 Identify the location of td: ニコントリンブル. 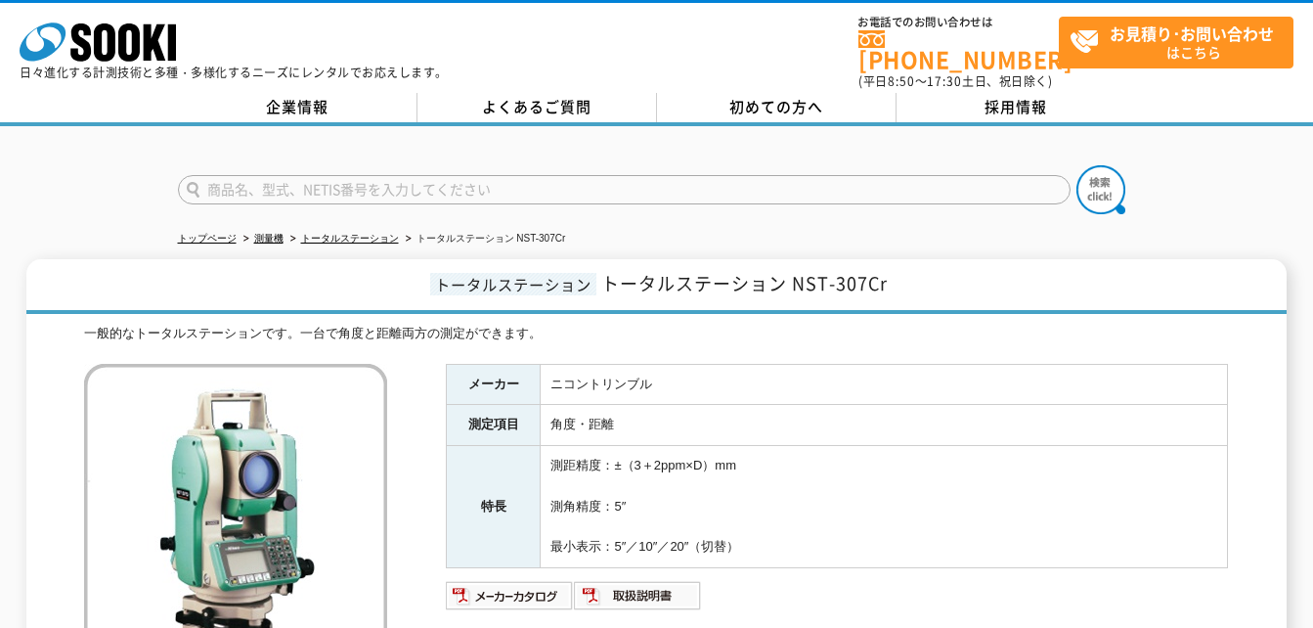
(884, 384).